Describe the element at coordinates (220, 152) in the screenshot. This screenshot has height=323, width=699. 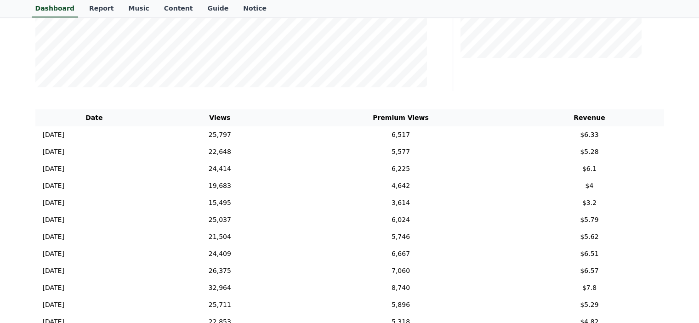
I see `td: 22,648` at that location.